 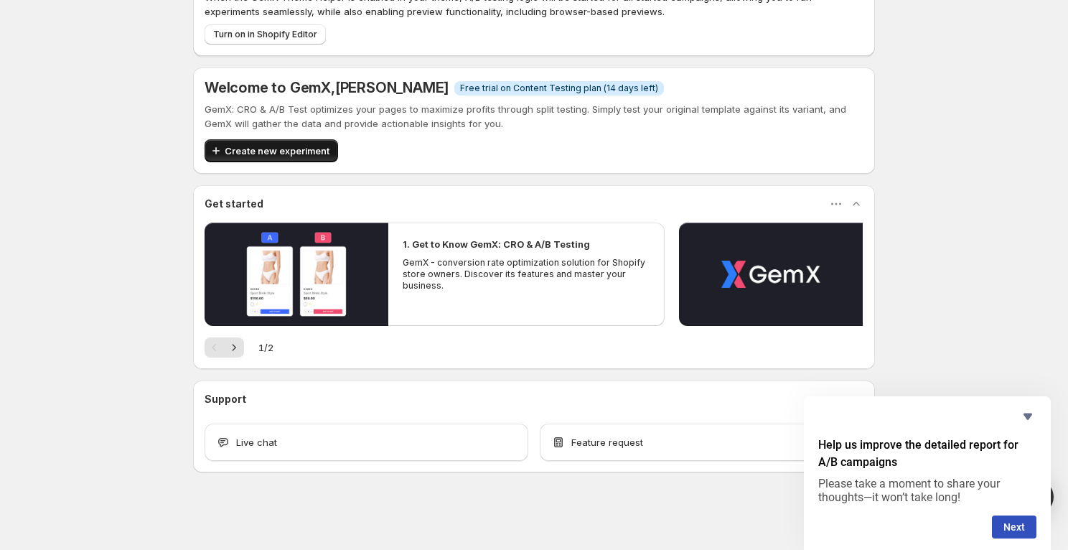 I want to click on span: Live chat, so click(x=256, y=442).